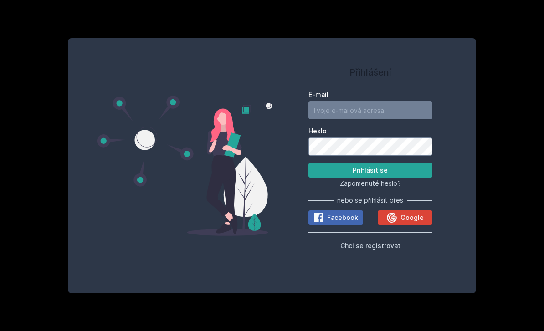  I want to click on span: Google, so click(412, 218).